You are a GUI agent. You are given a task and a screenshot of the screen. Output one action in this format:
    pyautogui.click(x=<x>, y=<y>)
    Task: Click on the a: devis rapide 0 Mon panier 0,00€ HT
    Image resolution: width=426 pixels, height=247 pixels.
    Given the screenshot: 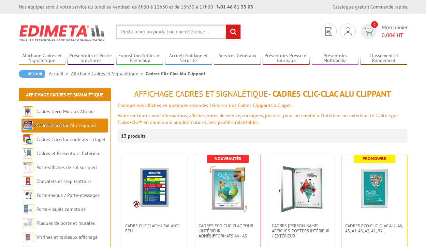 What is the action you would take?
    pyautogui.click(x=383, y=31)
    